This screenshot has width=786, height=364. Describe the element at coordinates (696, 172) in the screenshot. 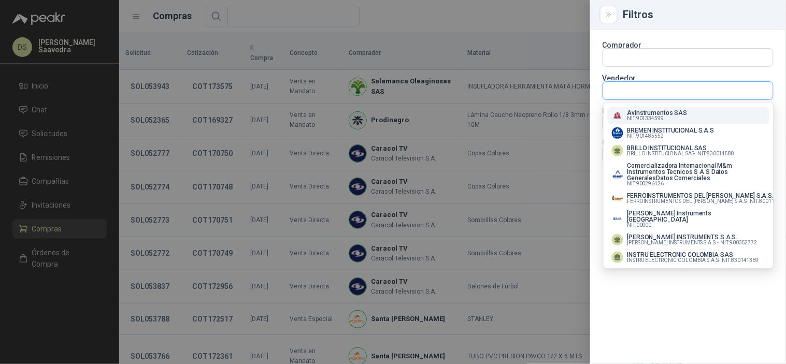

I see `p: Comercializadora Internacional M&m Instrumentos Tecnicos S A S Datos GeneralesDatos Comerciales` at that location.